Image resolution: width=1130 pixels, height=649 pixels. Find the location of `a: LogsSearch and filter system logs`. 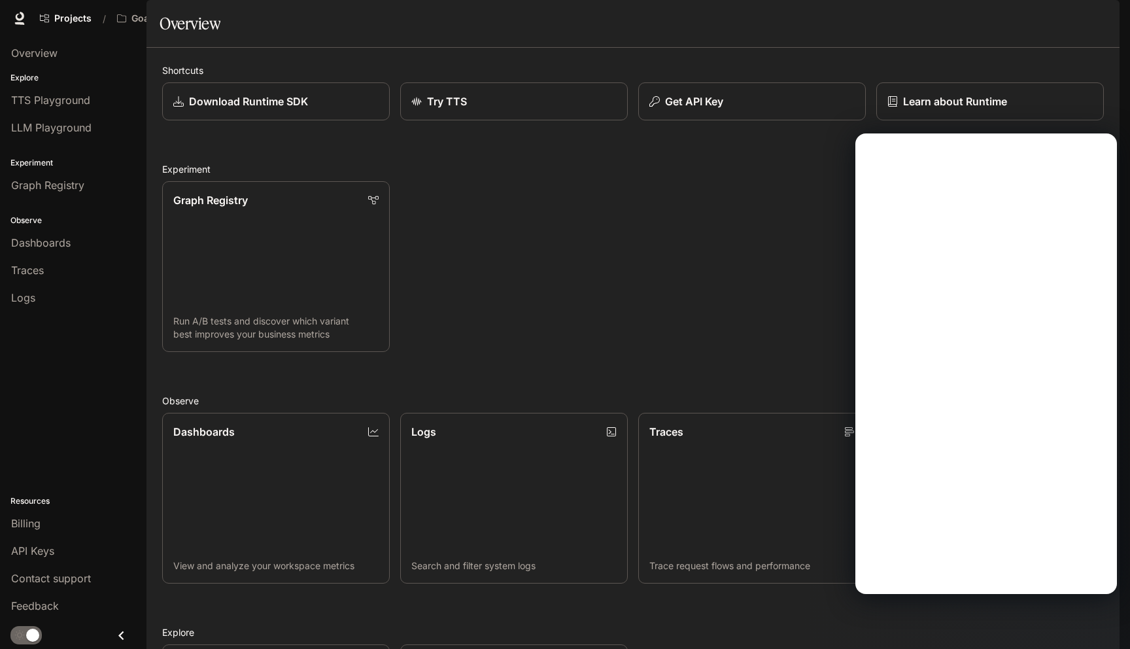

a: LogsSearch and filter system logs is located at coordinates (514, 498).